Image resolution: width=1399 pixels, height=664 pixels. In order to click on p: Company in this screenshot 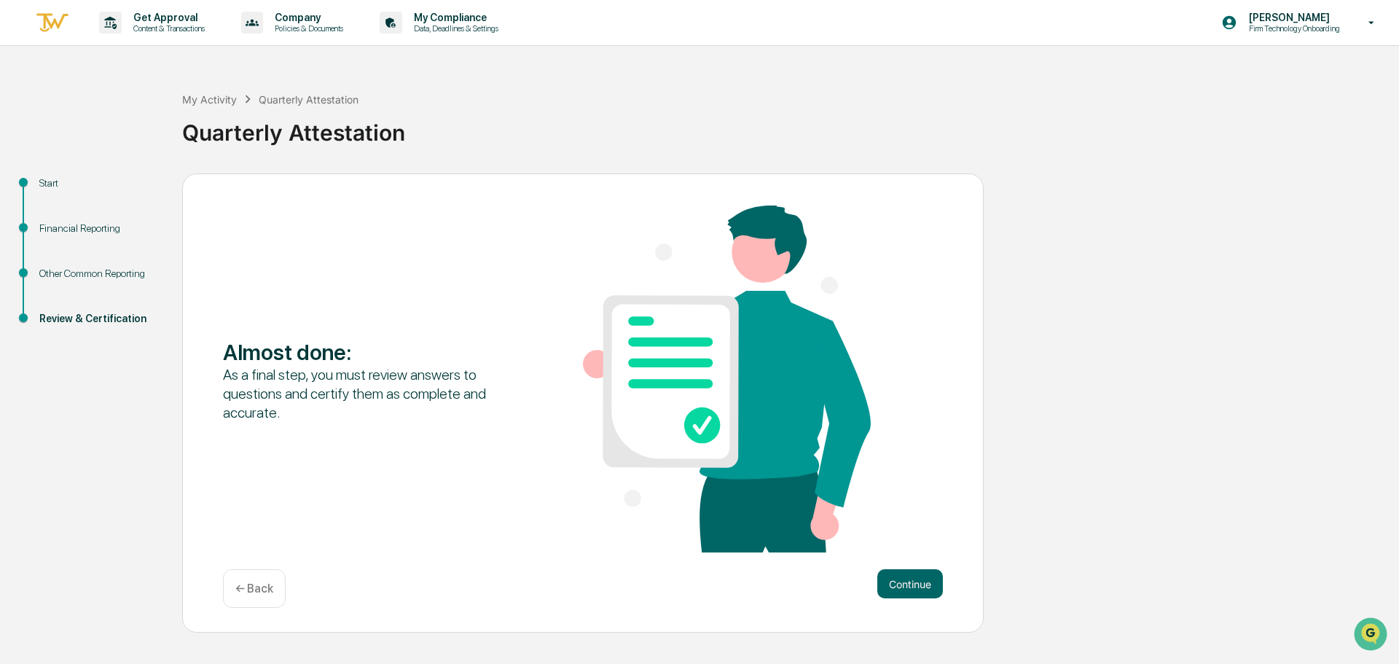, I will do `click(307, 17)`.